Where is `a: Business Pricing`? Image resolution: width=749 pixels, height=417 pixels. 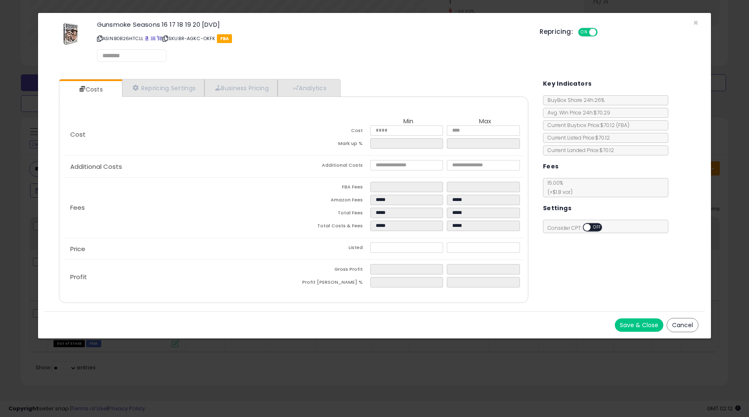 a: Business Pricing is located at coordinates (241, 88).